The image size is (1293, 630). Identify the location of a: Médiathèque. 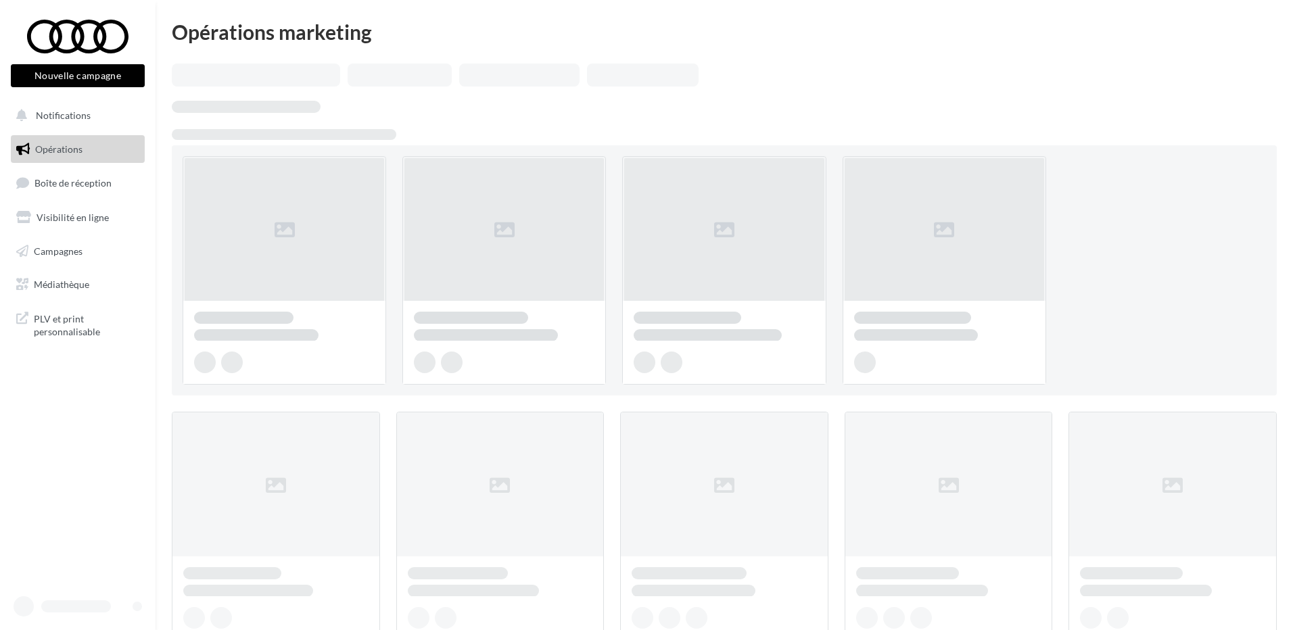
(78, 285).